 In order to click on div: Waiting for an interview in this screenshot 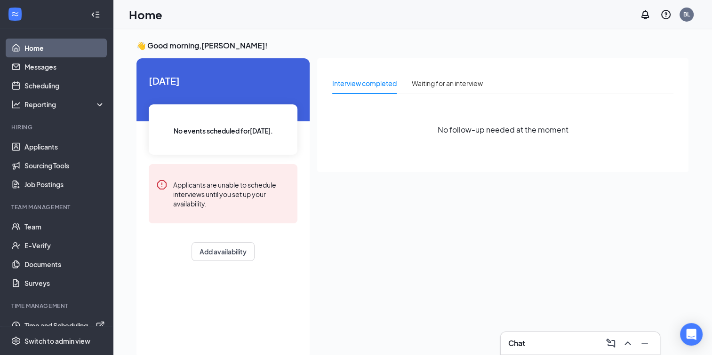, I will do `click(447, 83)`.